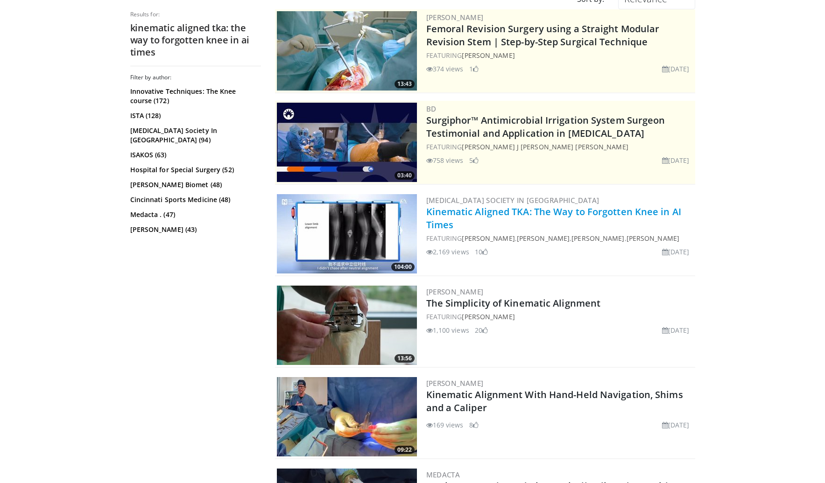  Describe the element at coordinates (404, 176) in the screenshot. I see `span: 03:40` at that location.